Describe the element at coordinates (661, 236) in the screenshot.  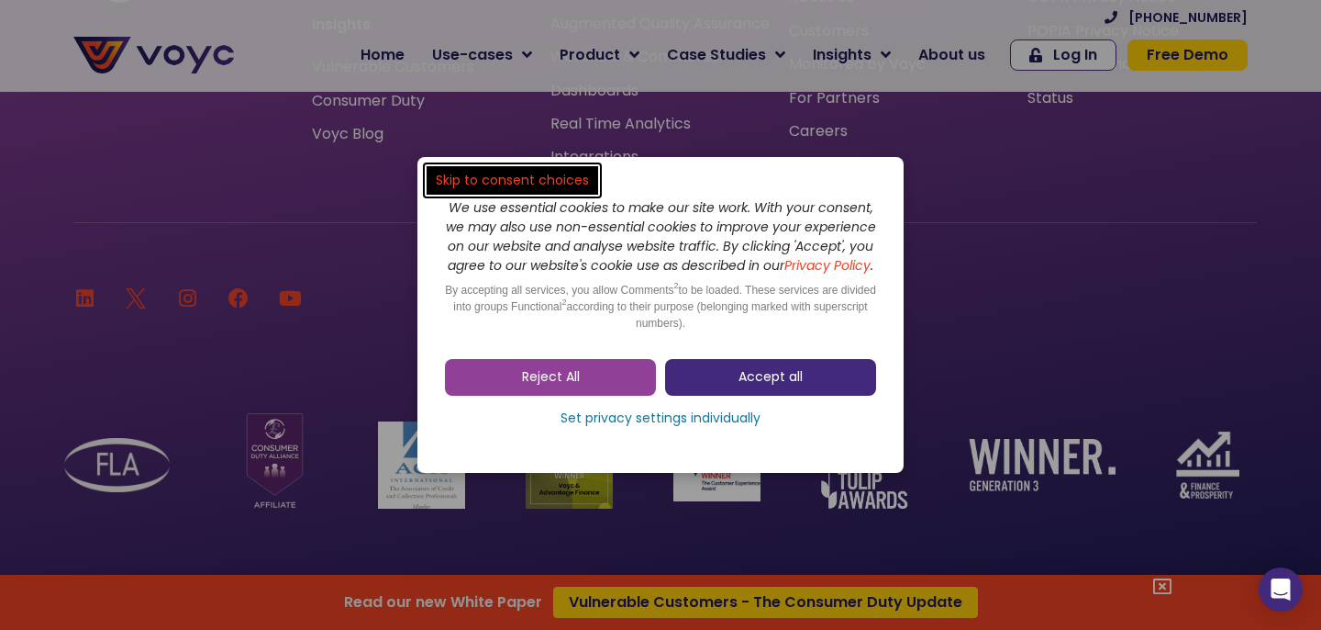
I see `i: We use essential cookies to make our site work. With your consent, we may also use non-essential ...` at that location.